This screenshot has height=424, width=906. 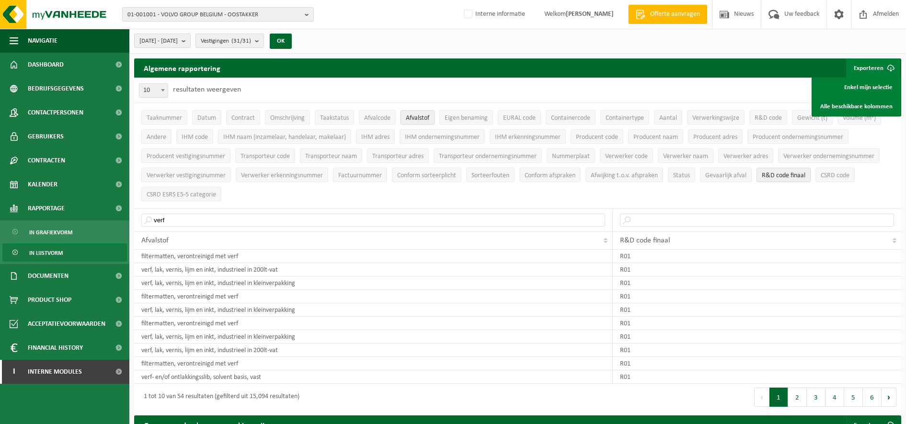 What do you see at coordinates (417, 118) in the screenshot?
I see `span: Afvalstof` at bounding box center [417, 118].